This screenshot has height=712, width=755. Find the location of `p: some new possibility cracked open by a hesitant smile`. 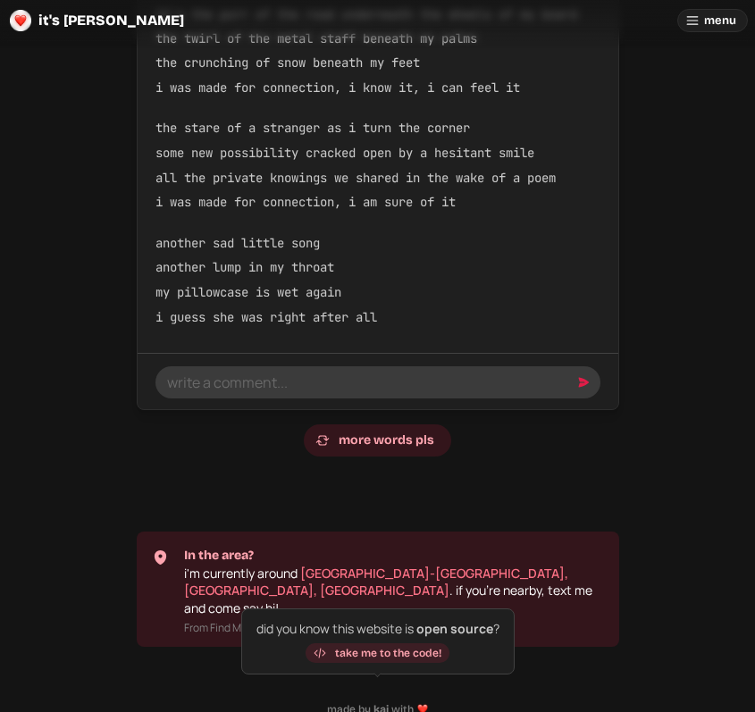

p: some new possibility cracked open by a hesitant smile is located at coordinates (378, 154).